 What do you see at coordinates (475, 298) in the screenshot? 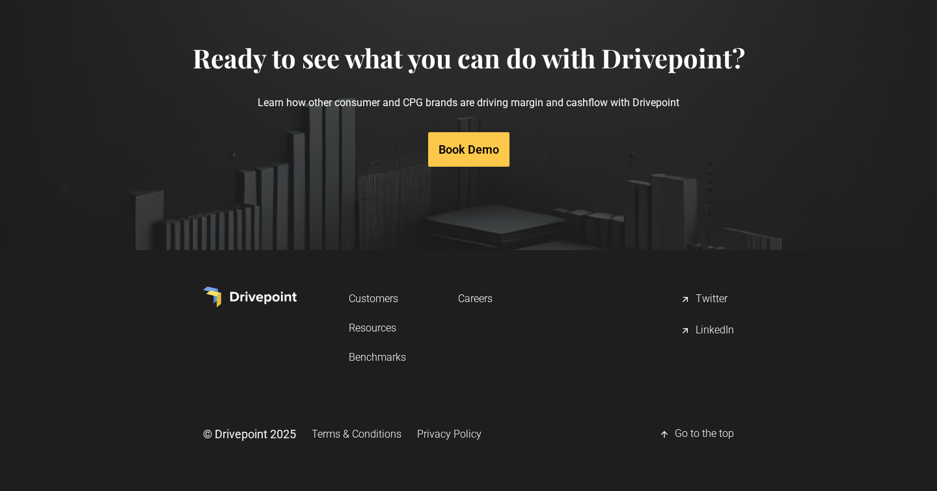
I see `a: Careers` at bounding box center [475, 298].